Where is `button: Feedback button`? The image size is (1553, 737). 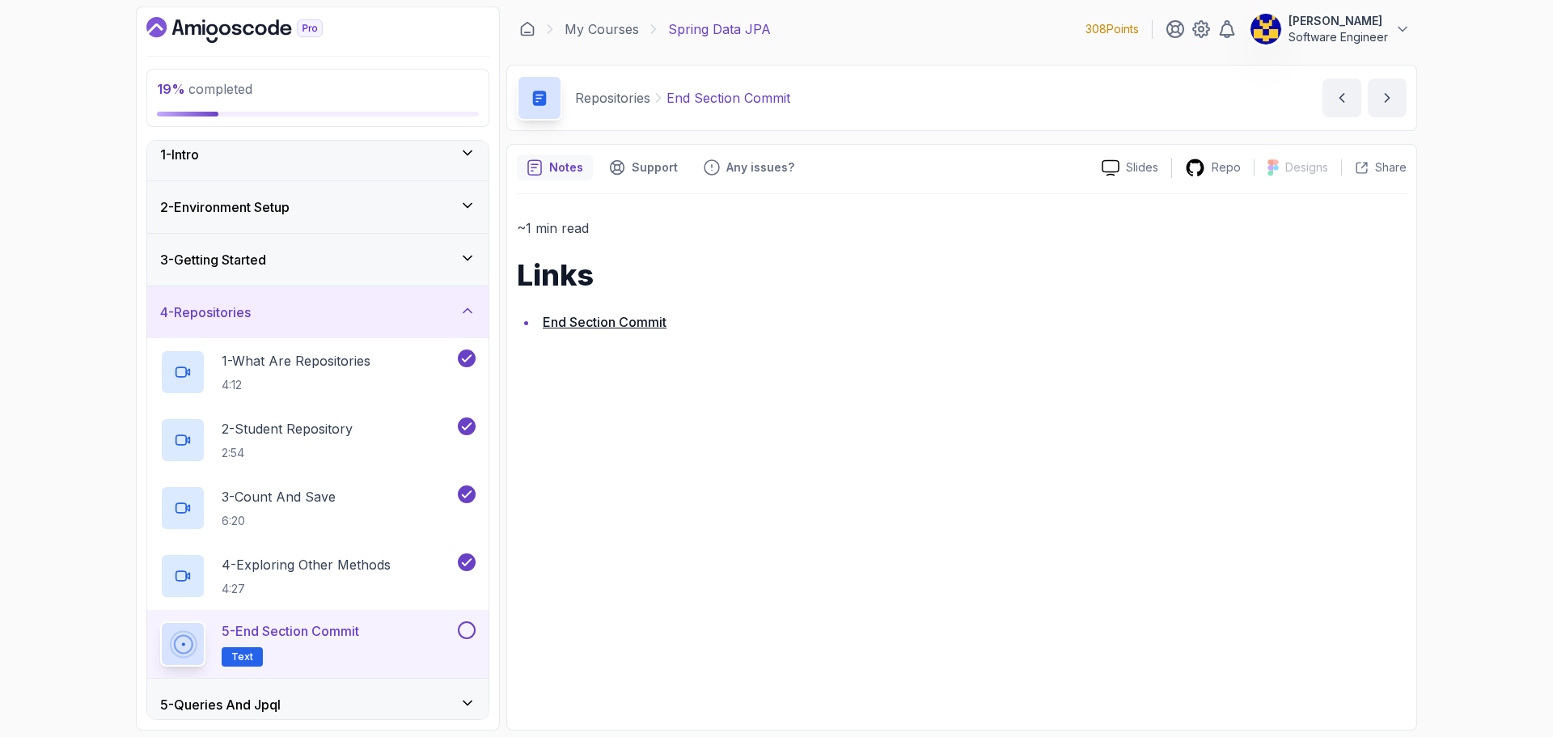
button: Feedback button is located at coordinates (749, 167).